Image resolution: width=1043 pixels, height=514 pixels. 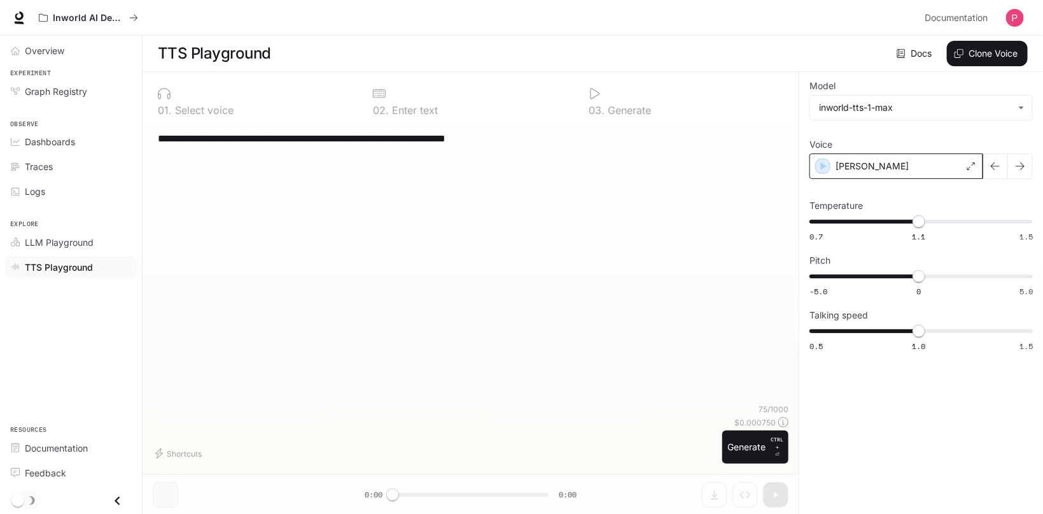 I want to click on a: Overview, so click(x=71, y=50).